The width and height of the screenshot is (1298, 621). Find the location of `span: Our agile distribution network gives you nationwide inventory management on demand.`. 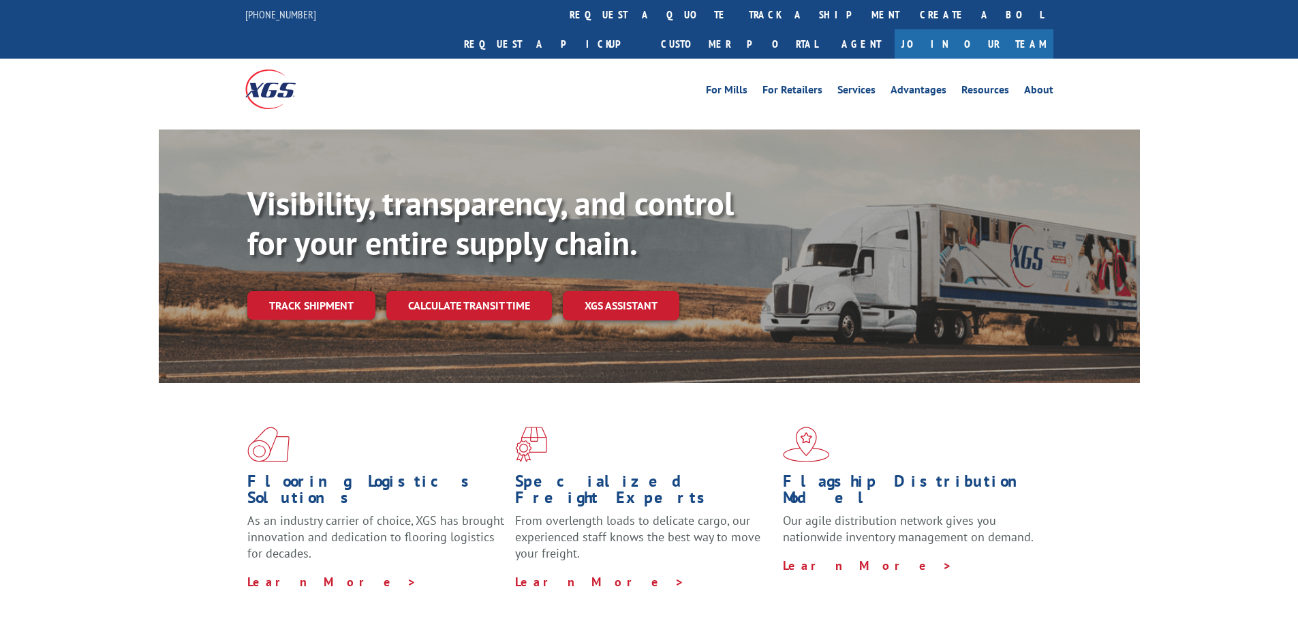

span: Our agile distribution network gives you nationwide inventory management on demand. is located at coordinates (908, 528).